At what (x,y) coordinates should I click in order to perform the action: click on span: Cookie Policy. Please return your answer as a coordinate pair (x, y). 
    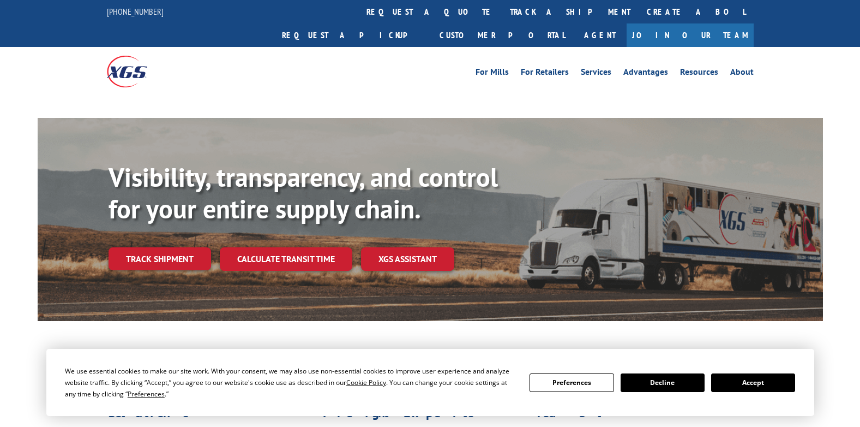
    Looking at the image, I should click on (366, 382).